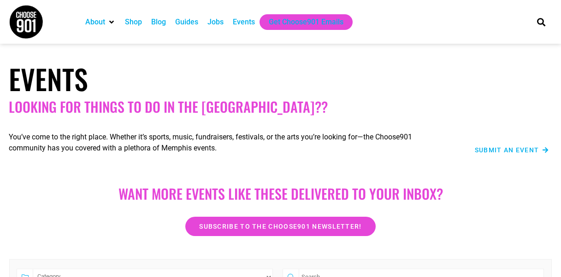 The image size is (561, 277). Describe the element at coordinates (512, 150) in the screenshot. I see `a: Submit an Event` at that location.